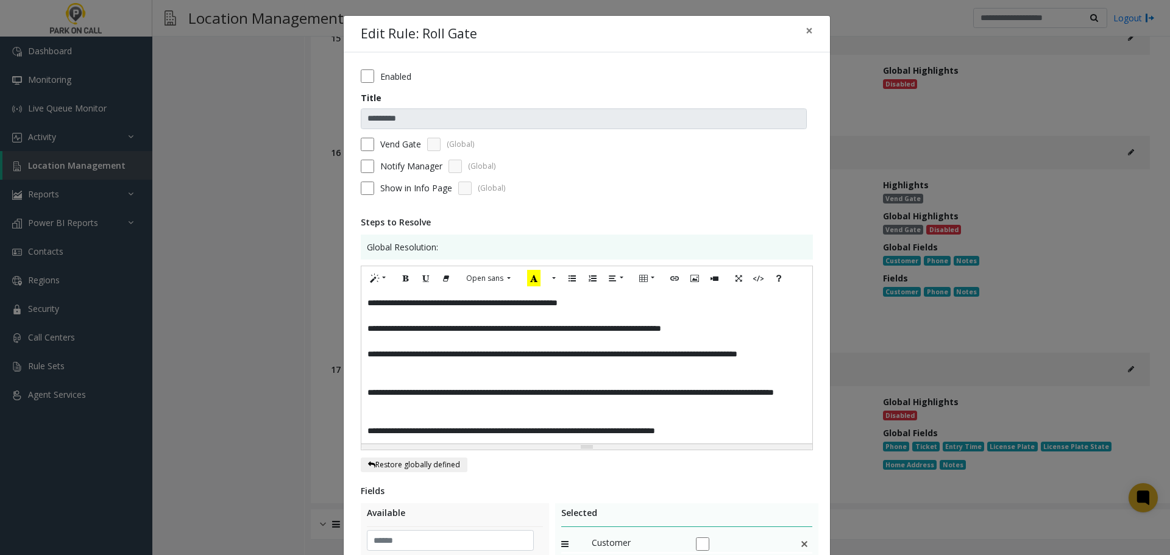 This screenshot has width=1170, height=555. Describe the element at coordinates (371, 97) in the screenshot. I see `label: Title` at that location.